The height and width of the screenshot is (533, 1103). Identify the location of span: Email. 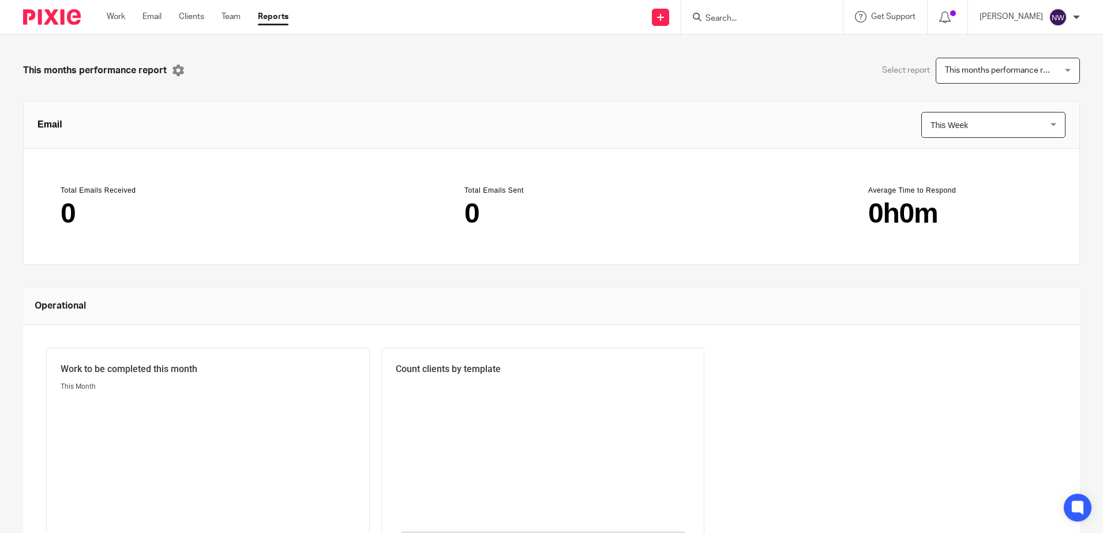
(50, 125).